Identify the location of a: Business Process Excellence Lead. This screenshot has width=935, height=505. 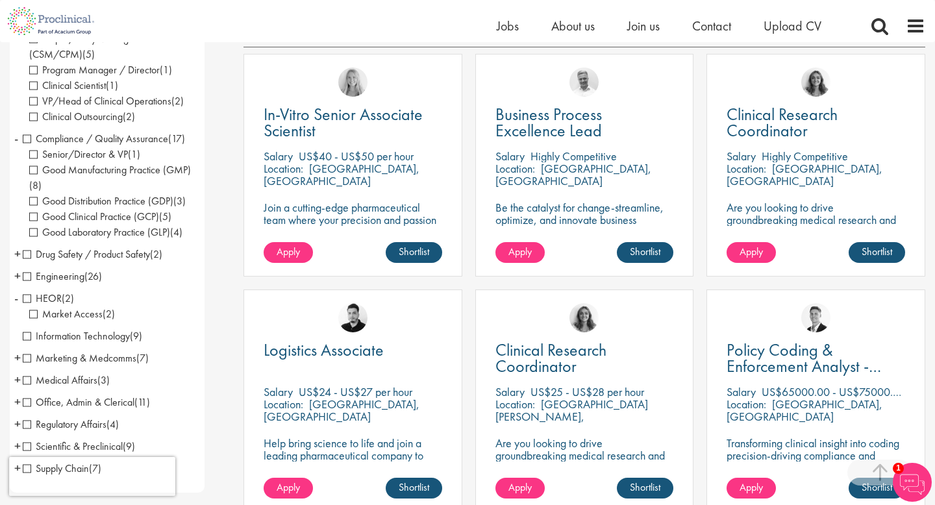
(584, 123).